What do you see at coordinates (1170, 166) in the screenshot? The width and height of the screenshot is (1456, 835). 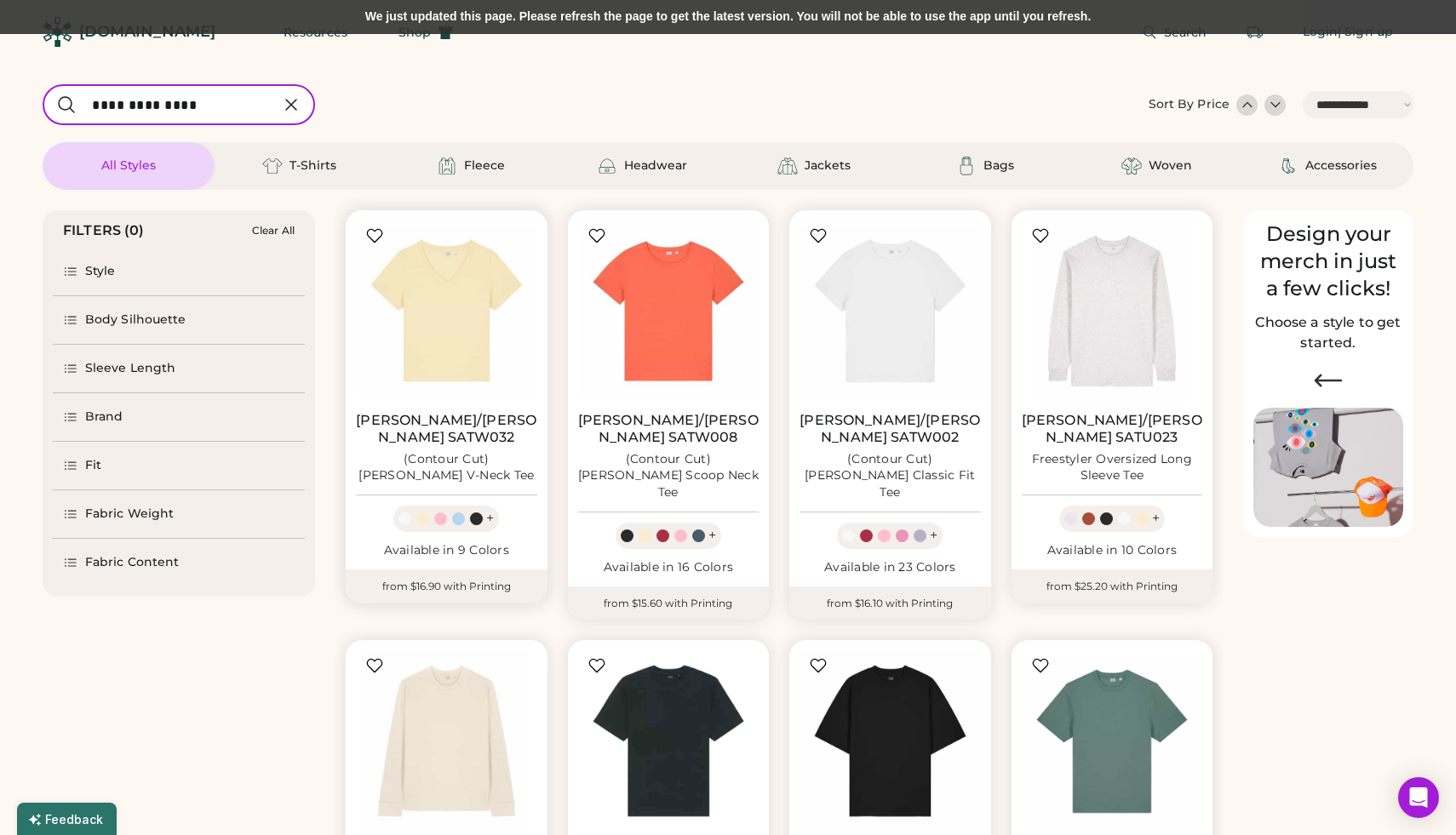 I see `div: Woven` at bounding box center [1170, 166].